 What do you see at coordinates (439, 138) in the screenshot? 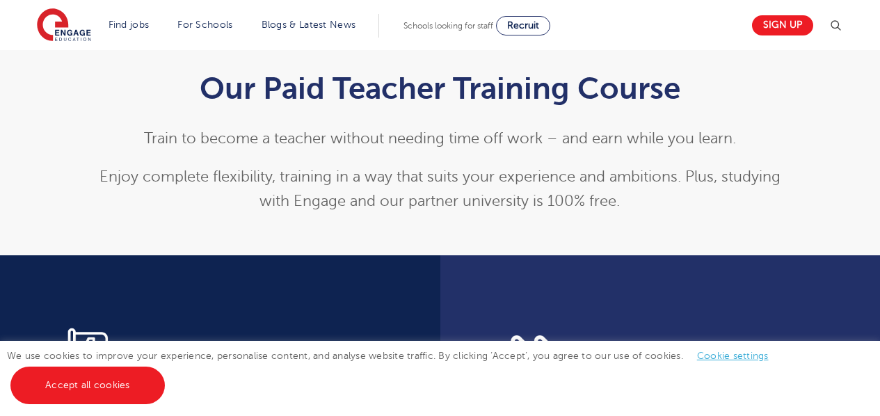
I see `span: Train to become a teacher without needing time off work – and earn while you learn.` at bounding box center [439, 138].